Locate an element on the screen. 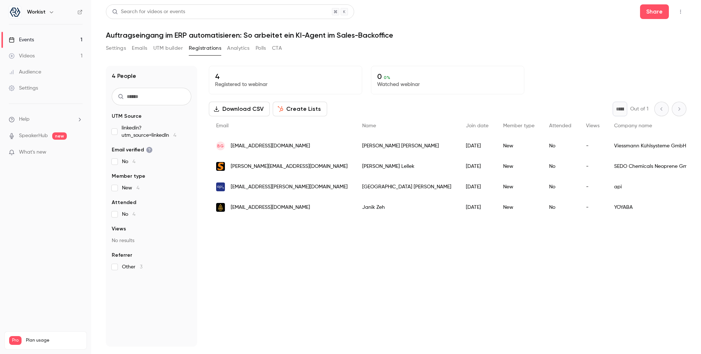 The width and height of the screenshot is (701, 354). button: Analytics is located at coordinates (239, 48).